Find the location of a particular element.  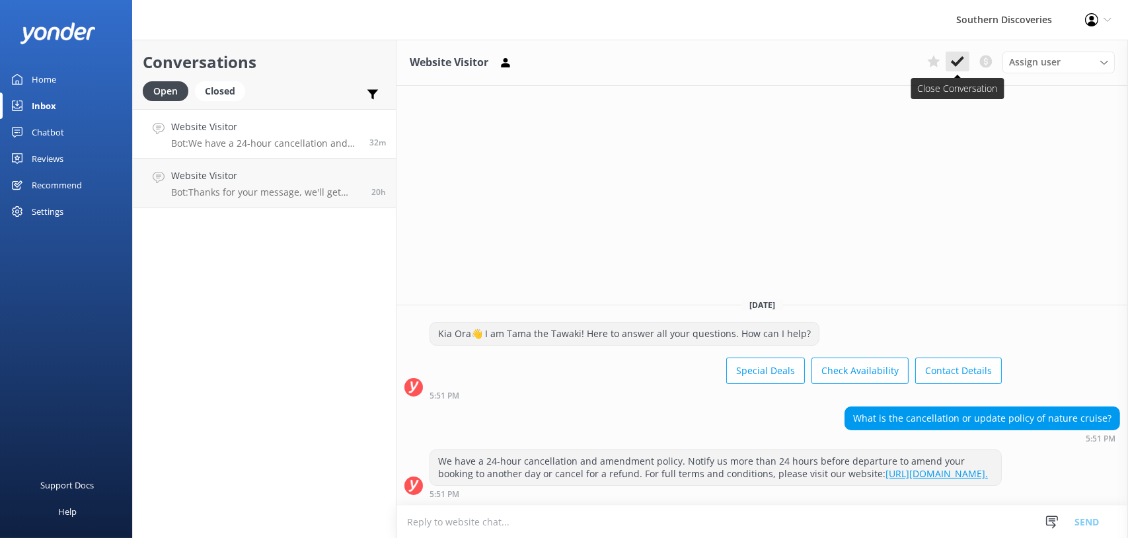

div: Support Docs is located at coordinates (67, 485).